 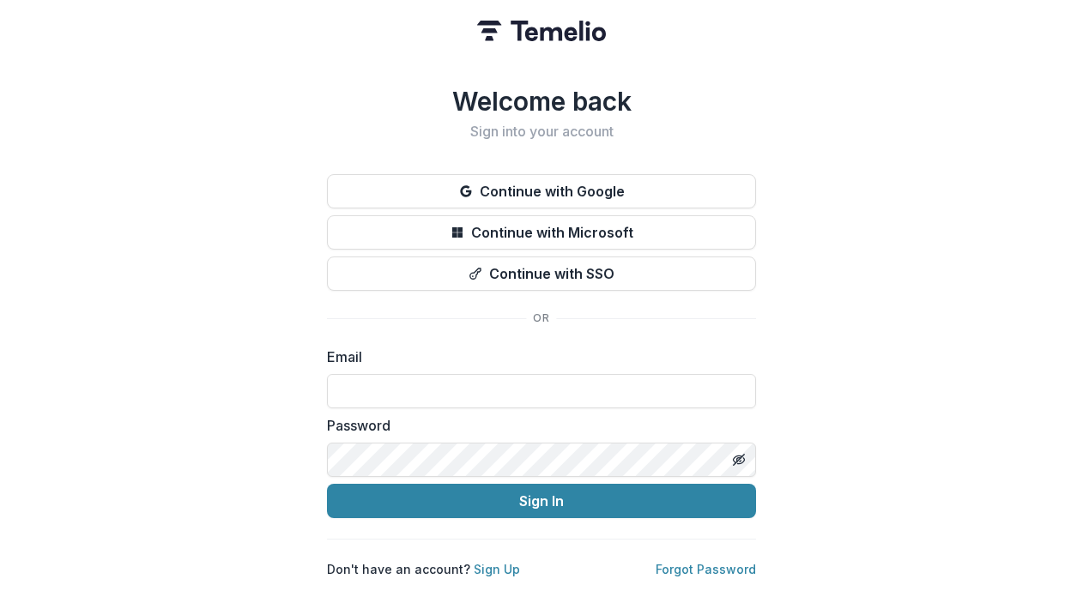 What do you see at coordinates (423, 569) in the screenshot?
I see `p: Don't have an account?` at bounding box center [423, 569].